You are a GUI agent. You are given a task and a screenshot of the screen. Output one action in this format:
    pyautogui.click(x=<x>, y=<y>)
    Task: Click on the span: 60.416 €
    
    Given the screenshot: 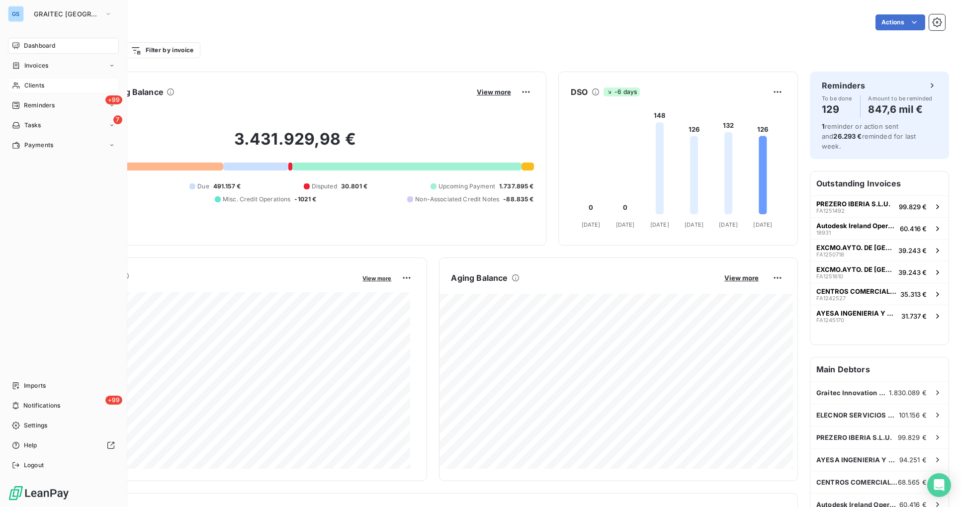 What is the action you would take?
    pyautogui.click(x=913, y=229)
    